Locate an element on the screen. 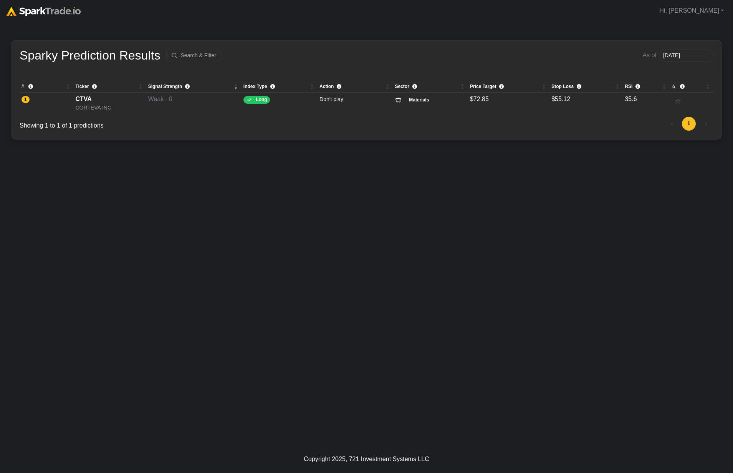  span: $72.85 is located at coordinates (479, 99).